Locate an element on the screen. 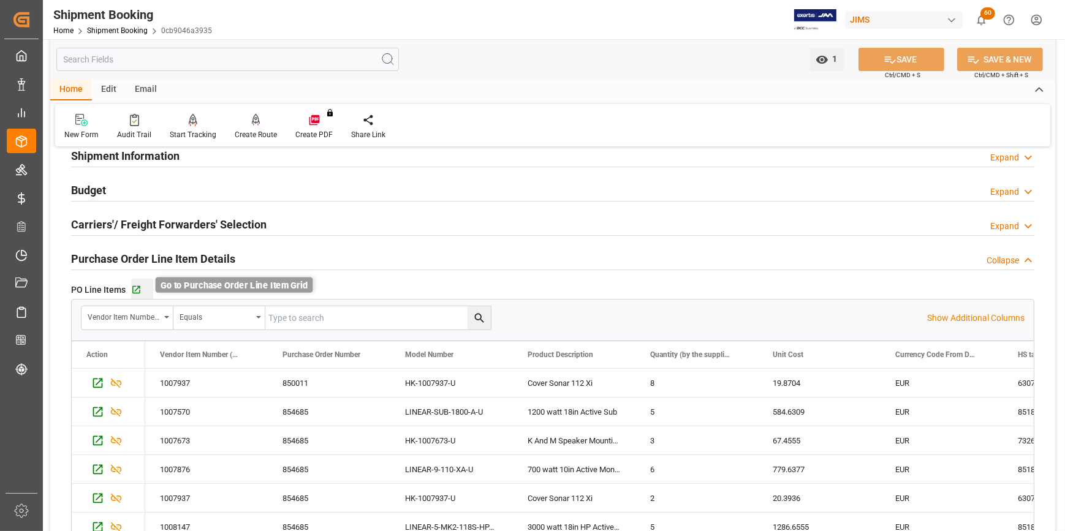 Image resolution: width=1065 pixels, height=531 pixels. span: 60 is located at coordinates (988, 13).